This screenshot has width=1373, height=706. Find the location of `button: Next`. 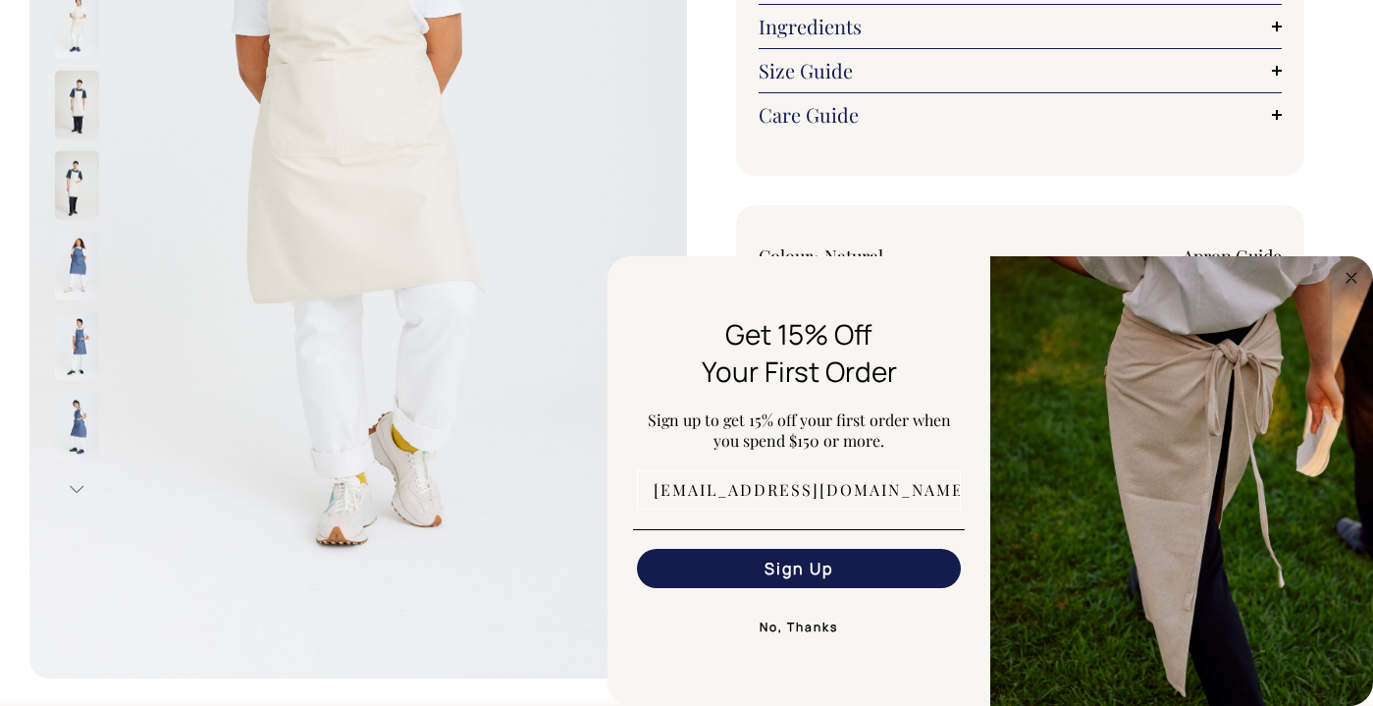

button: Next is located at coordinates (77, 489).